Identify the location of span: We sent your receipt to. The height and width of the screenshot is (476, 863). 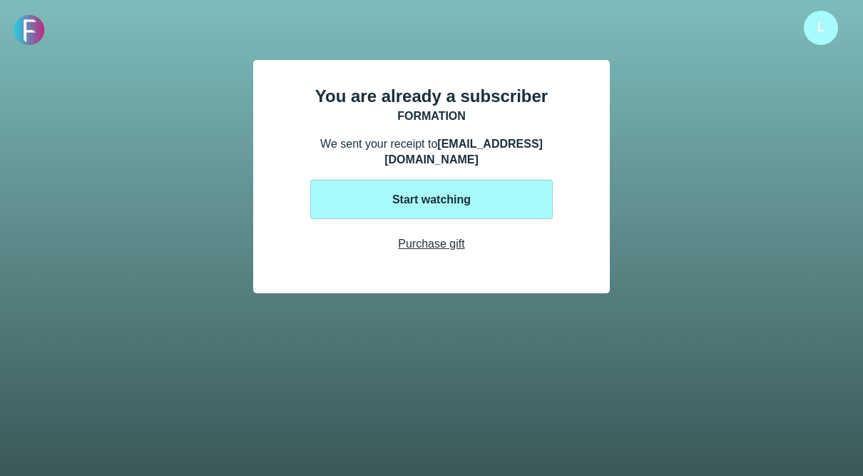
(431, 151).